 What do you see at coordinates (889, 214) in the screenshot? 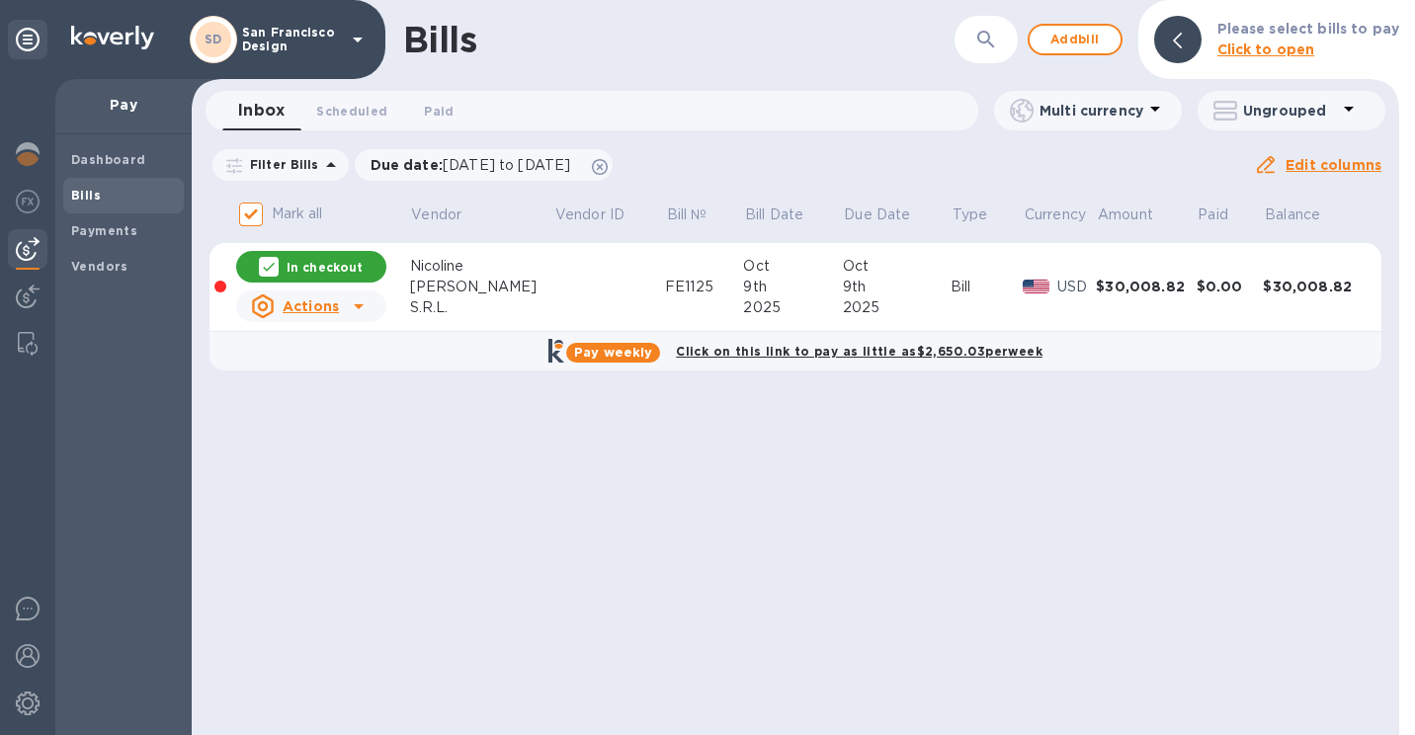
I see `span: Due Date` at bounding box center [889, 214].